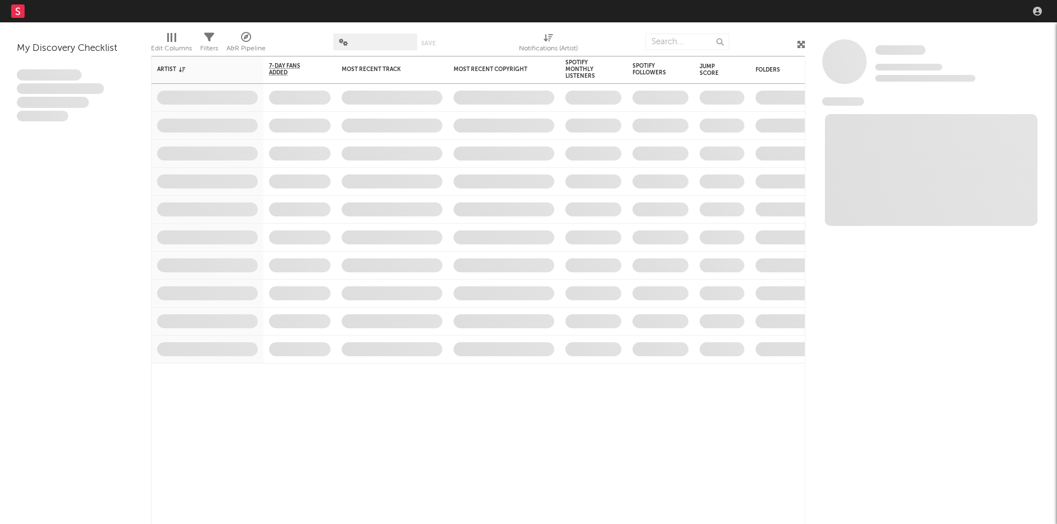  I want to click on span: 7-Day Fans Added, so click(291, 69).